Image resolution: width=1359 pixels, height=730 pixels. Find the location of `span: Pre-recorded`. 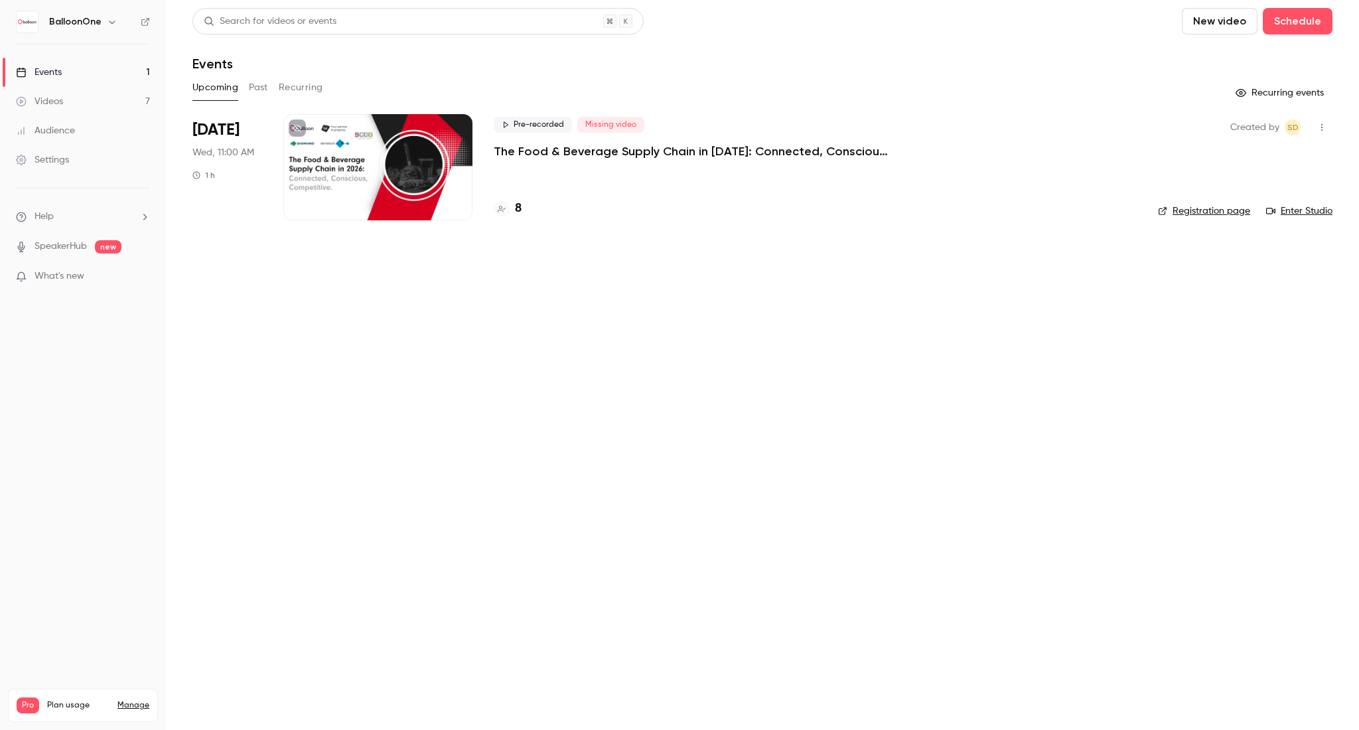

span: Pre-recorded is located at coordinates (533, 125).